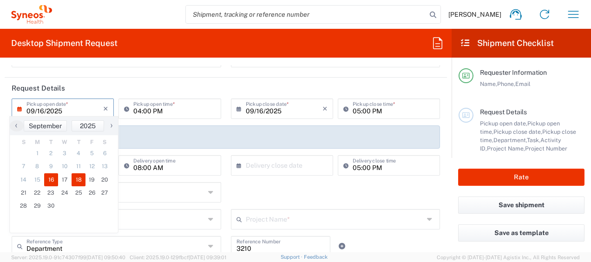 The height and width of the screenshot is (262, 591). What do you see at coordinates (51, 193) in the screenshot?
I see `span: 23` at bounding box center [51, 193].